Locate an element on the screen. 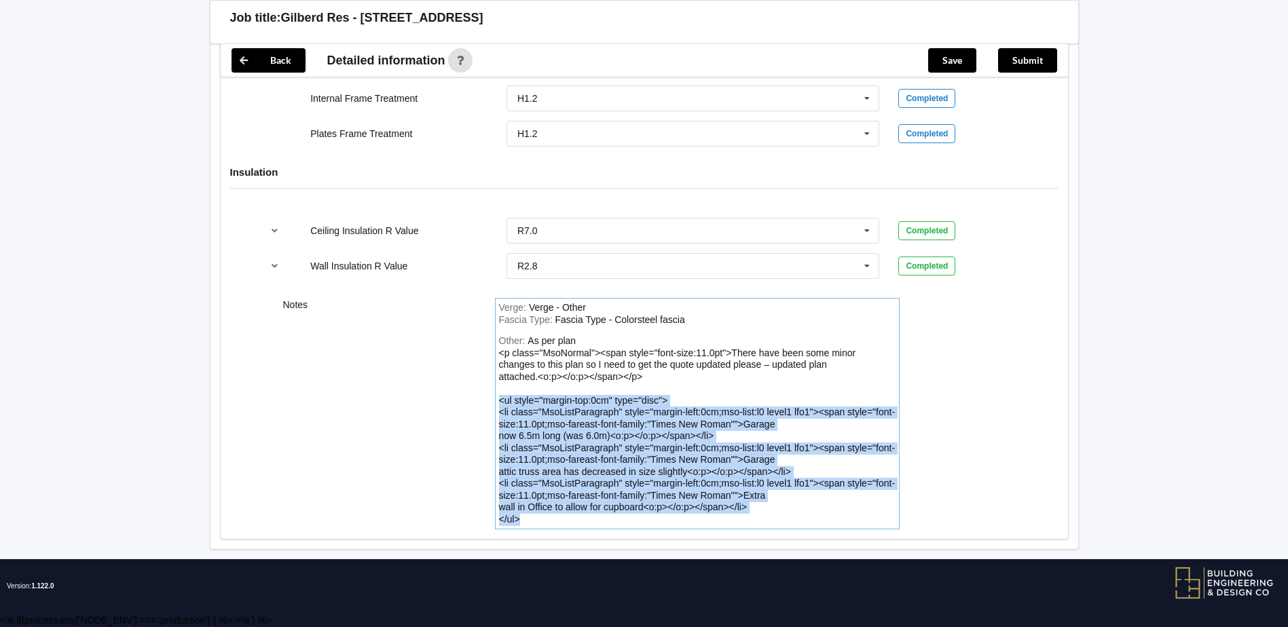 The width and height of the screenshot is (1288, 627). span: Verge : is located at coordinates (514, 307).